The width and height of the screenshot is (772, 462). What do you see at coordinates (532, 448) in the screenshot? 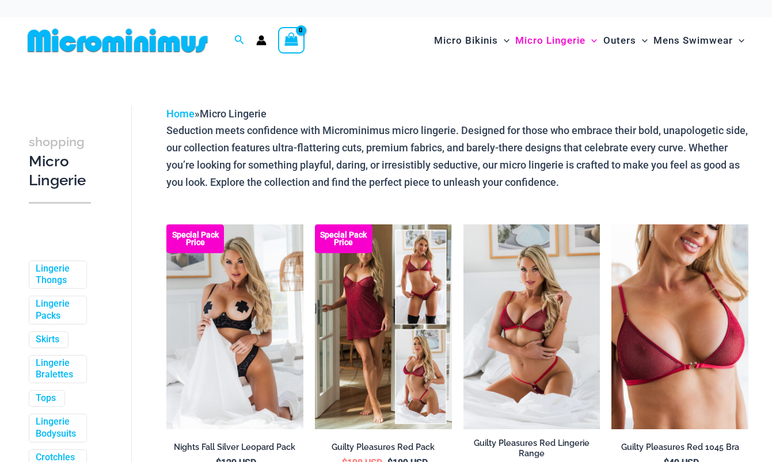
I see `h2: Guilty Pleasures Red Lingerie Range` at bounding box center [532, 448].